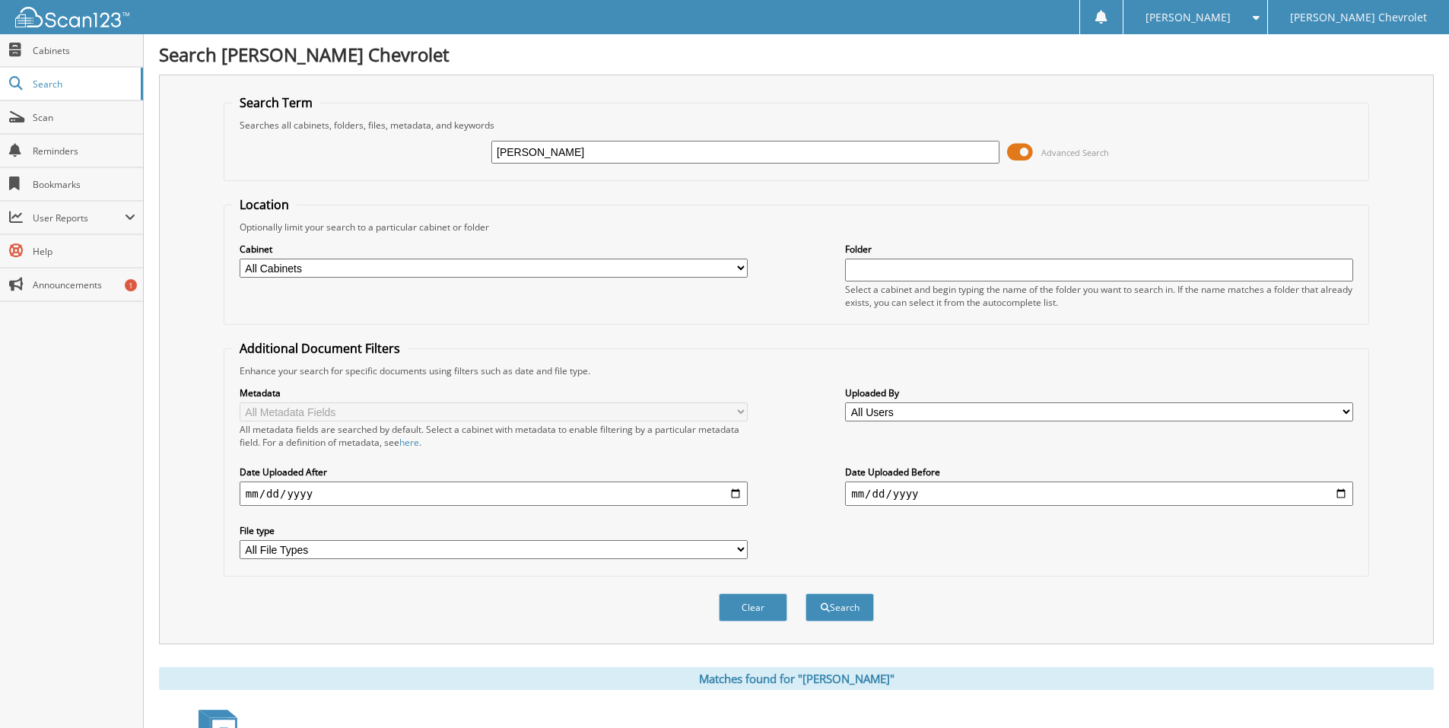  Describe the element at coordinates (494, 494) in the screenshot. I see `input: start` at that location.